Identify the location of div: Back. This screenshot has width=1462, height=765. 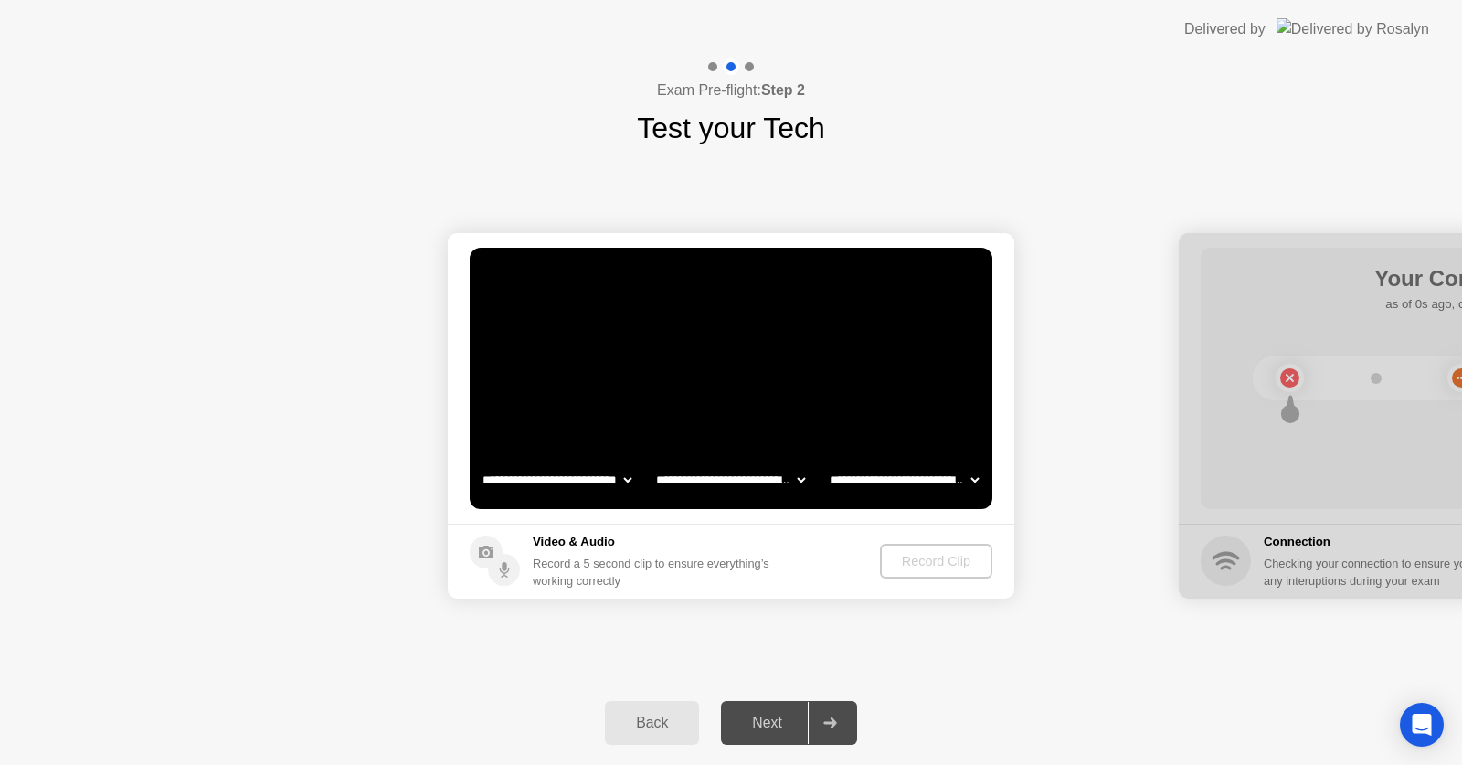
(652, 723).